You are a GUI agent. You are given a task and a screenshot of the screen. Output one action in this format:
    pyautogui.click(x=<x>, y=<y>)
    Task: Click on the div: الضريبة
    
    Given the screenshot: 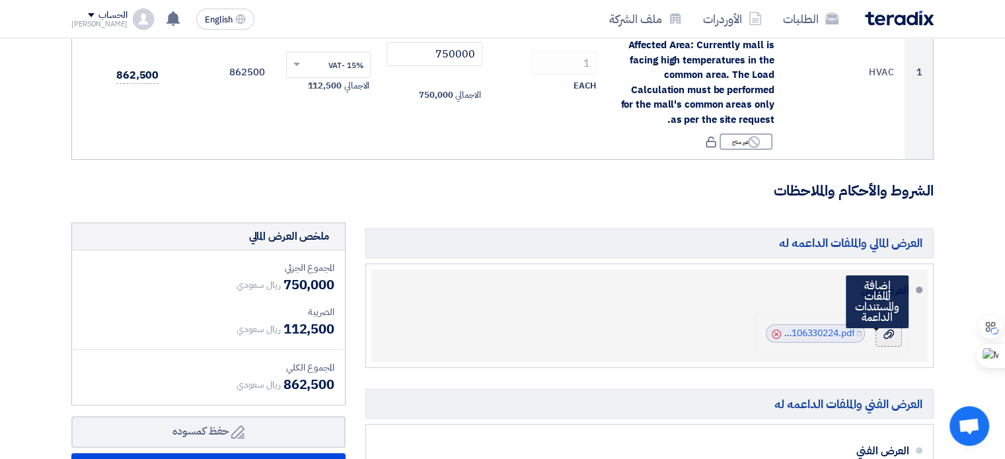 What is the action you would take?
    pyautogui.click(x=208, y=312)
    